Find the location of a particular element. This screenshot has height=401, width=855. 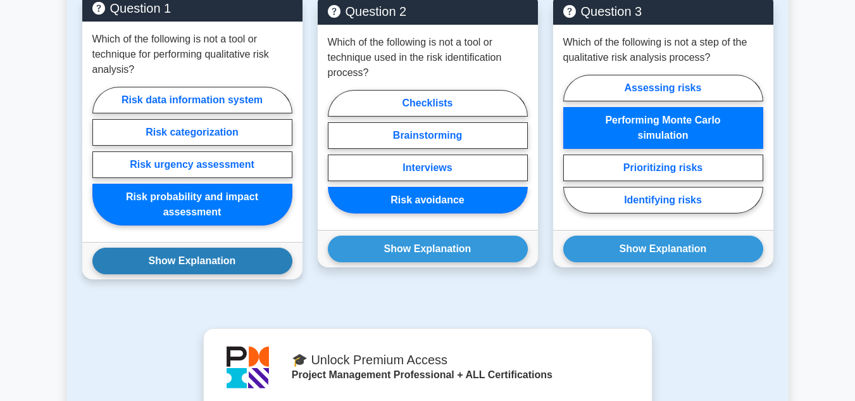

h5: Question 3 is located at coordinates (664, 11).